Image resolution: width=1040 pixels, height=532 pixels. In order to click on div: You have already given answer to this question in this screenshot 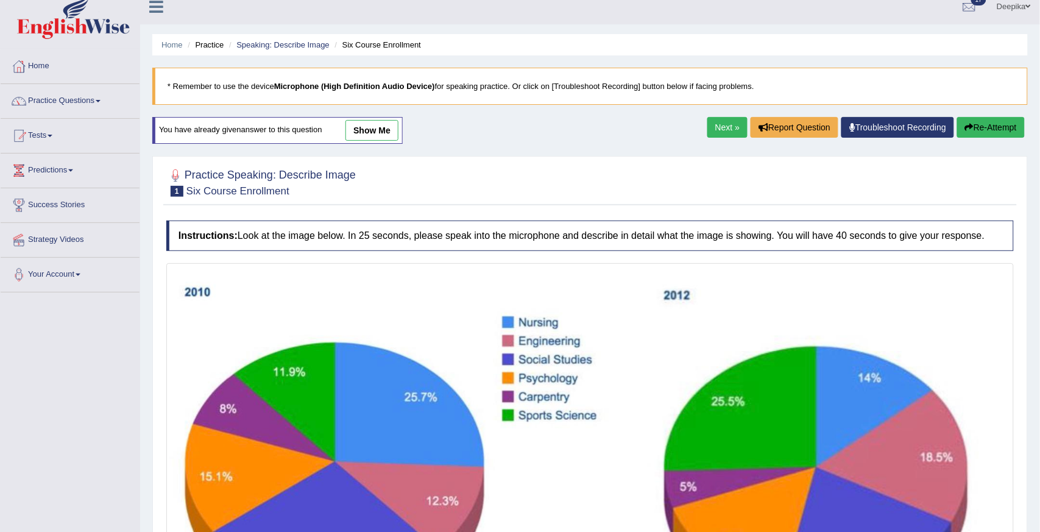, I will do `click(277, 130)`.